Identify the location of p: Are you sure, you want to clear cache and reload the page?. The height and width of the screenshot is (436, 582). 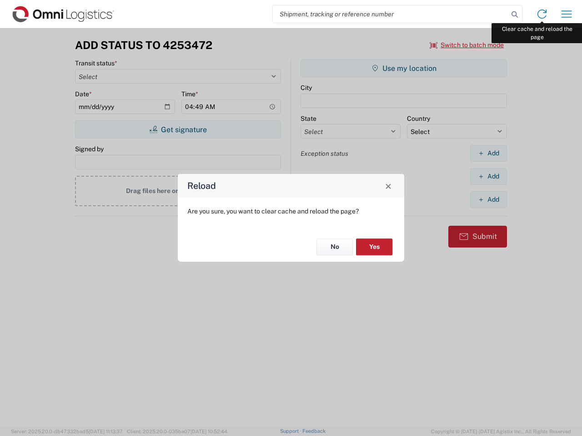
(291, 211).